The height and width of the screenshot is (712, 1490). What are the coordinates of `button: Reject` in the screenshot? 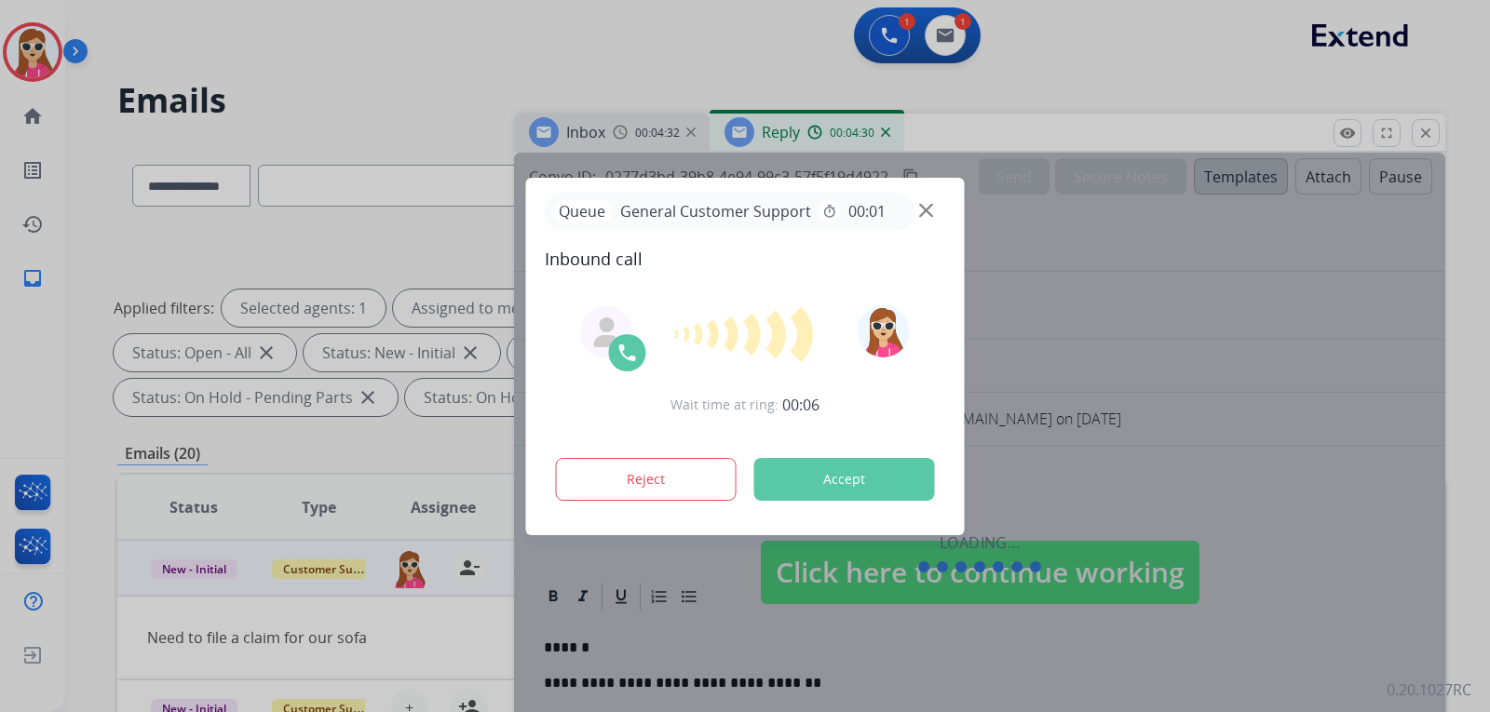 It's located at (646, 480).